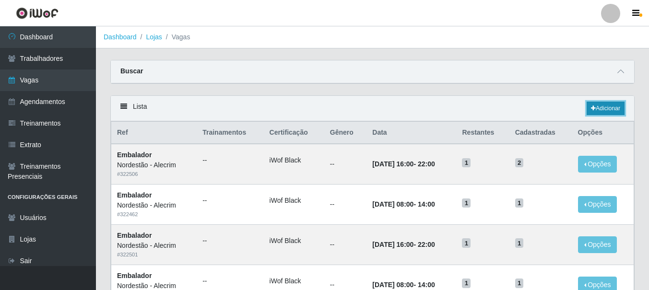 The height and width of the screenshot is (290, 649). Describe the element at coordinates (37, 13) in the screenshot. I see `img: CoreUI Logo` at that location.